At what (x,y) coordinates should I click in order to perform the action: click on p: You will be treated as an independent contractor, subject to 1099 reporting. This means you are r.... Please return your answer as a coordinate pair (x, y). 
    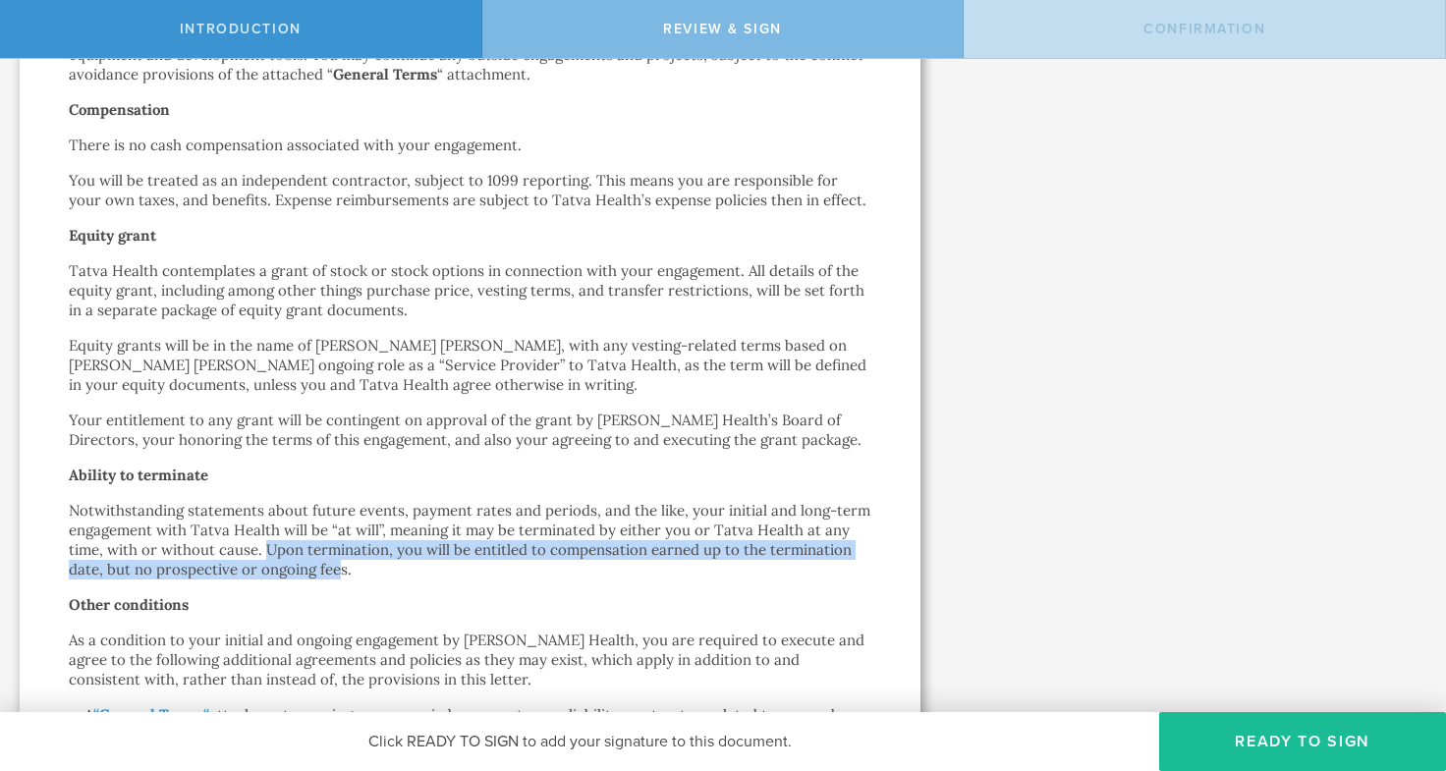
    Looking at the image, I should click on (470, 191).